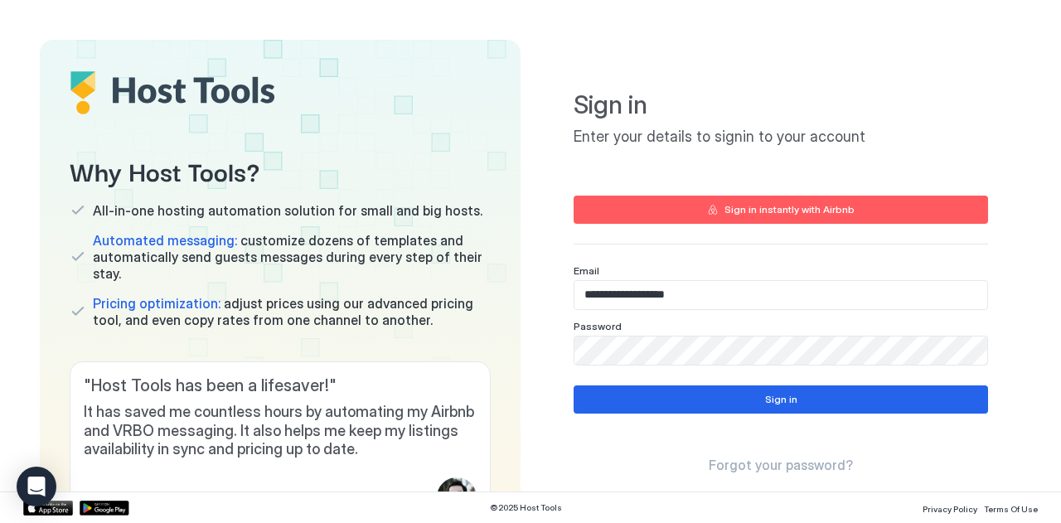 This screenshot has width=1061, height=523. What do you see at coordinates (104, 508) in the screenshot?
I see `div: Google Play Store` at bounding box center [104, 508].